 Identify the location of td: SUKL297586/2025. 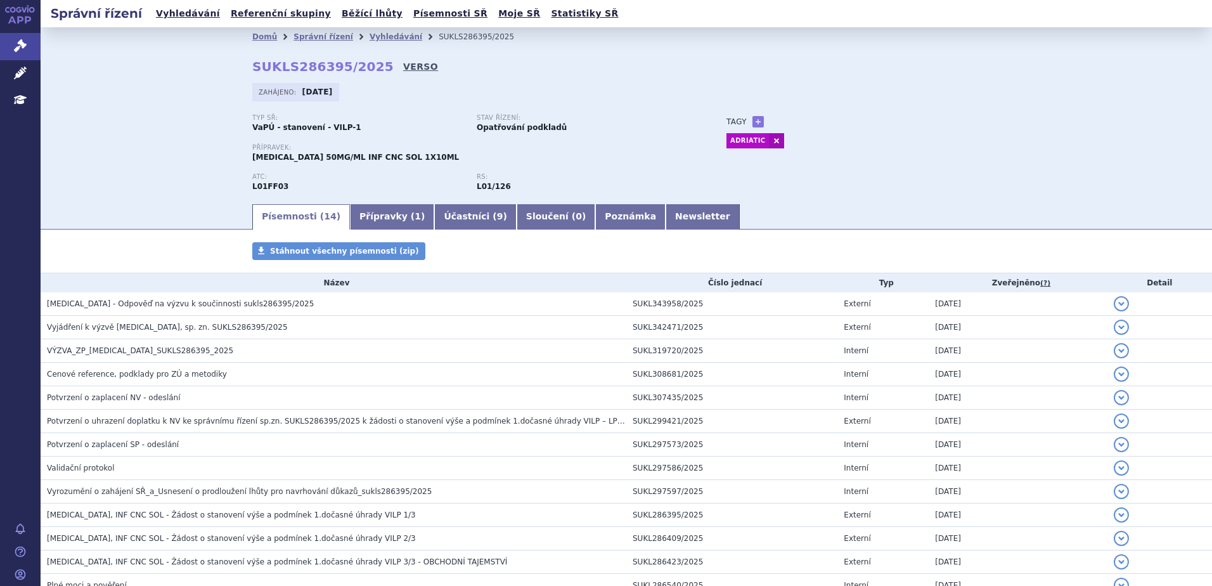
(732, 468).